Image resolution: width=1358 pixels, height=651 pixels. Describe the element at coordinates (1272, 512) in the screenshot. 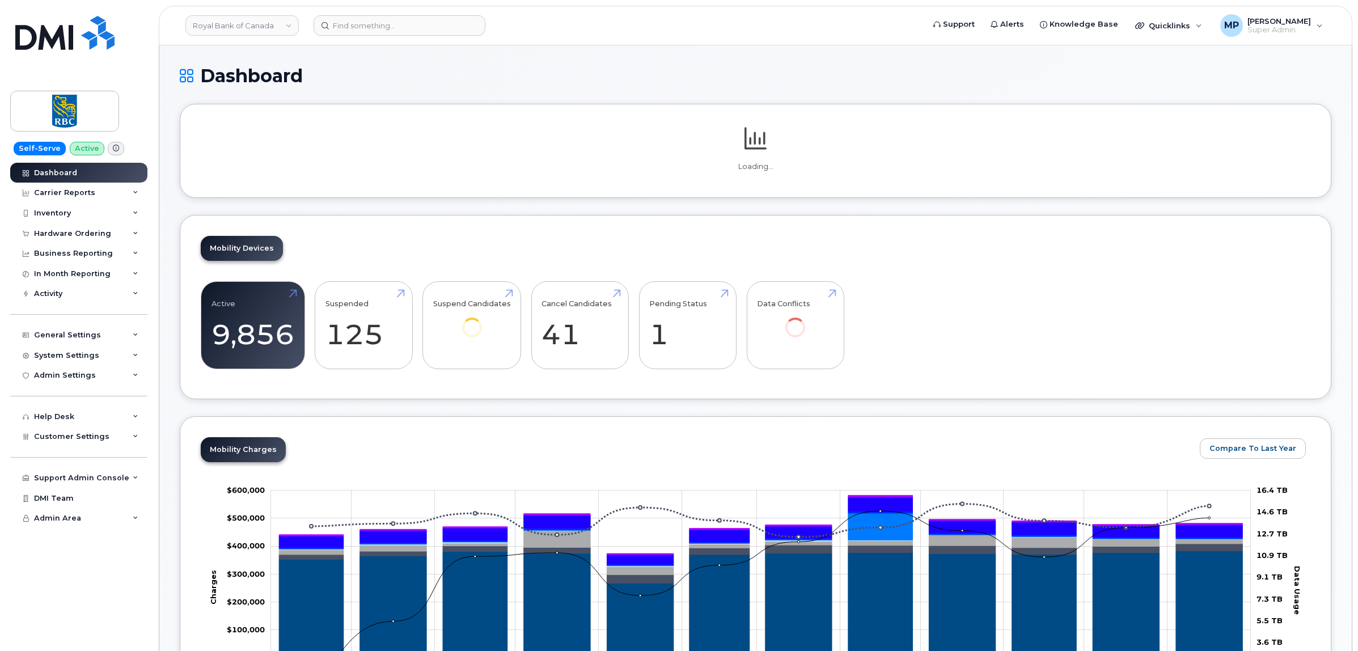

I see `tspan: 14.6 TB` at that location.